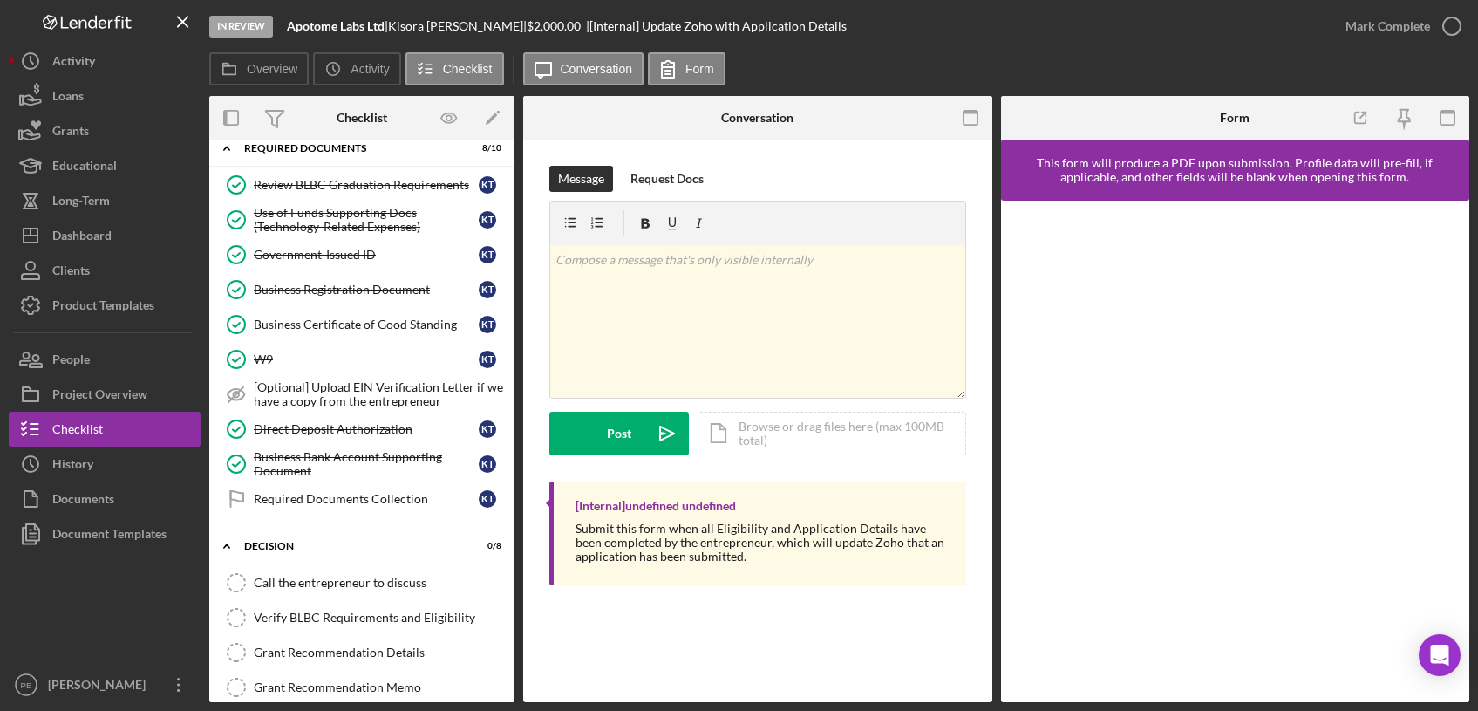  Describe the element at coordinates (716, 26) in the screenshot. I see `div: | [Internal] Update Zoho with Application Details` at that location.